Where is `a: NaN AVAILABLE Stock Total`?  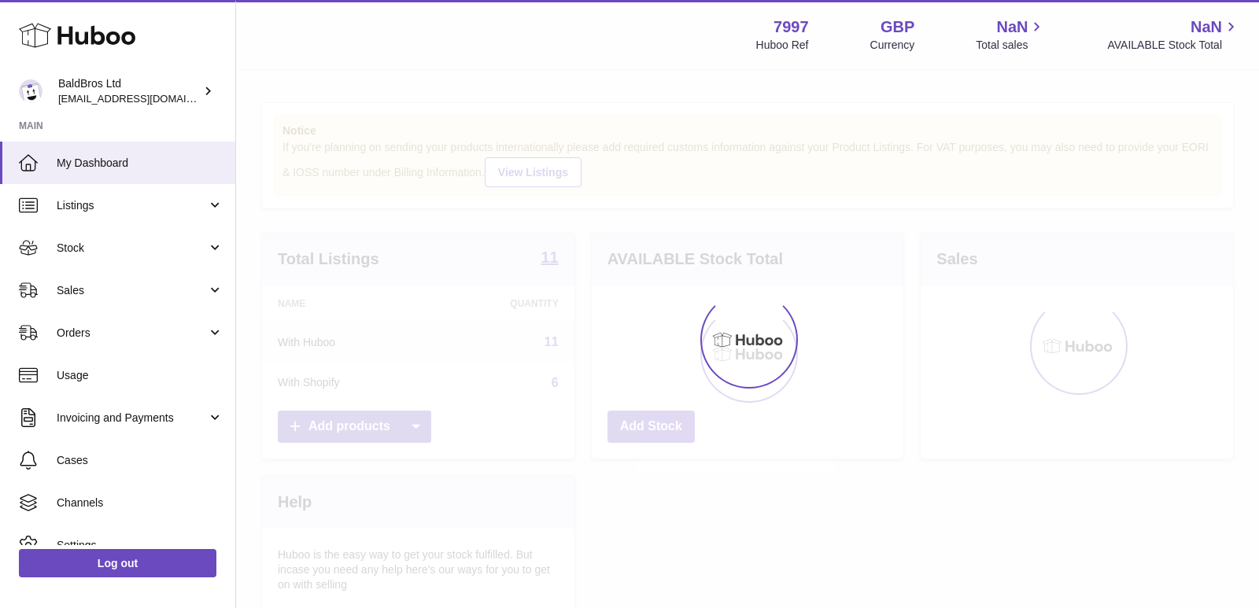 a: NaN AVAILABLE Stock Total is located at coordinates (1174, 35).